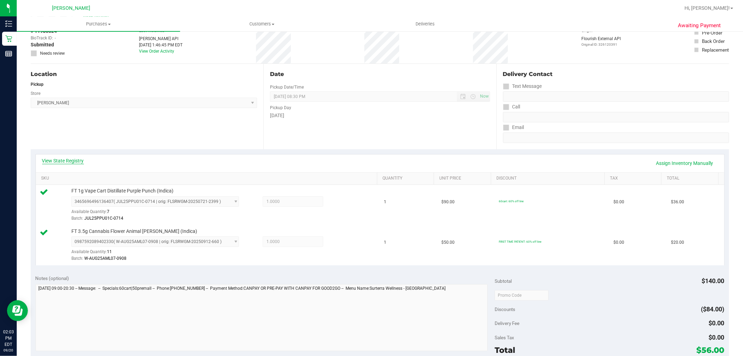  Describe the element at coordinates (505, 350) in the screenshot. I see `span: Total` at that location.